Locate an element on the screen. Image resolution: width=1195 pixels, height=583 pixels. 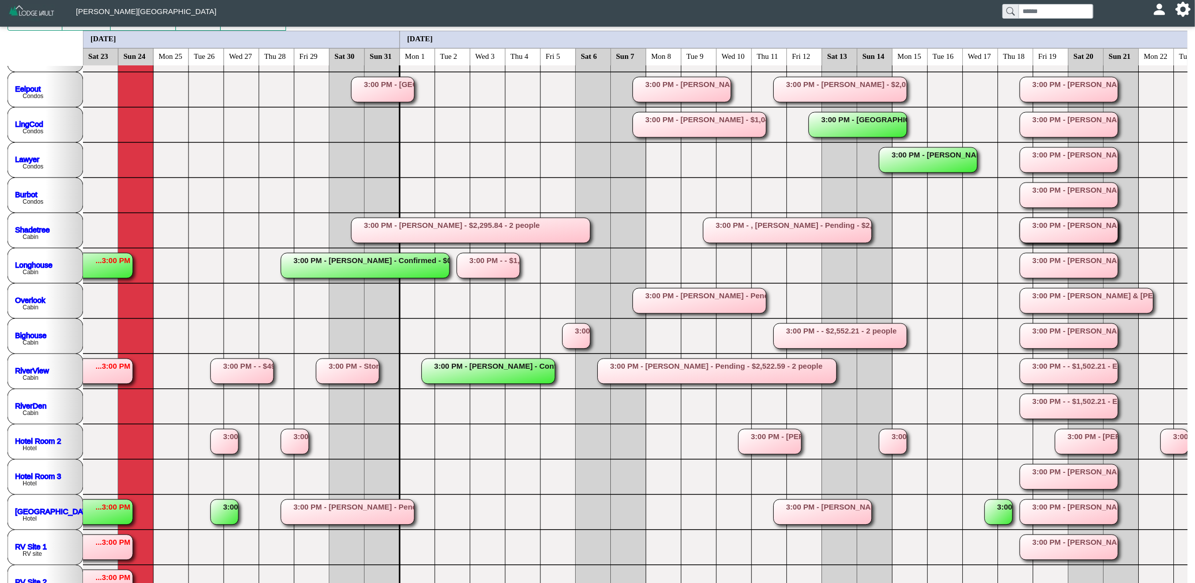
text: Tue 26 is located at coordinates (205, 56).